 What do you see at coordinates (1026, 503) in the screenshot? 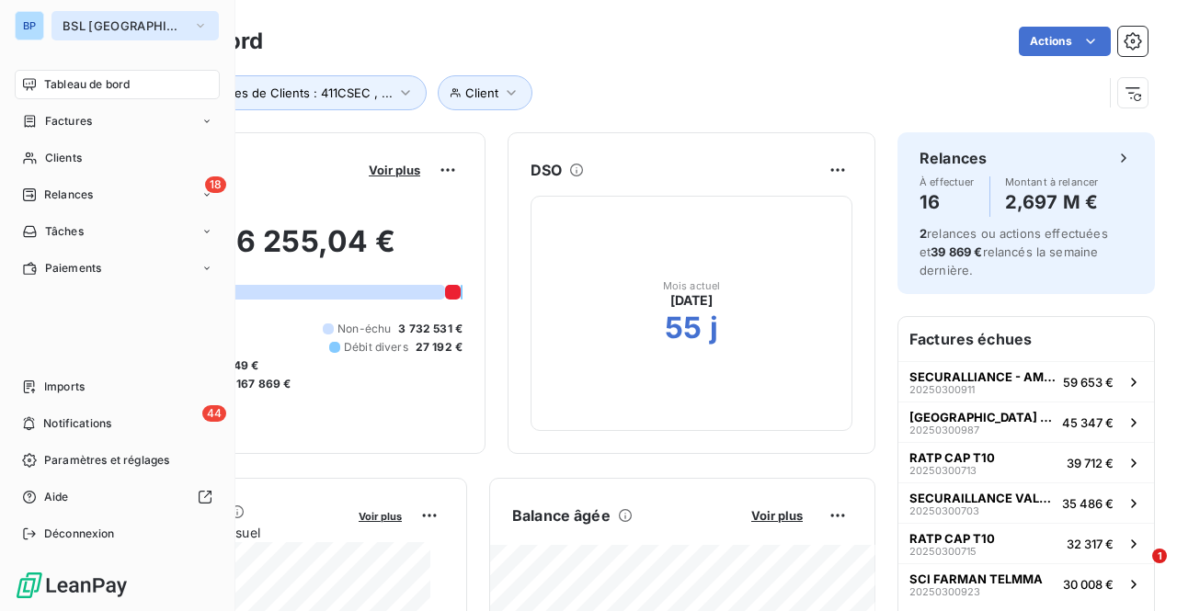
I see `button: SECURAILLANCE VALEO2025030070335 486 €` at bounding box center [1026, 503].